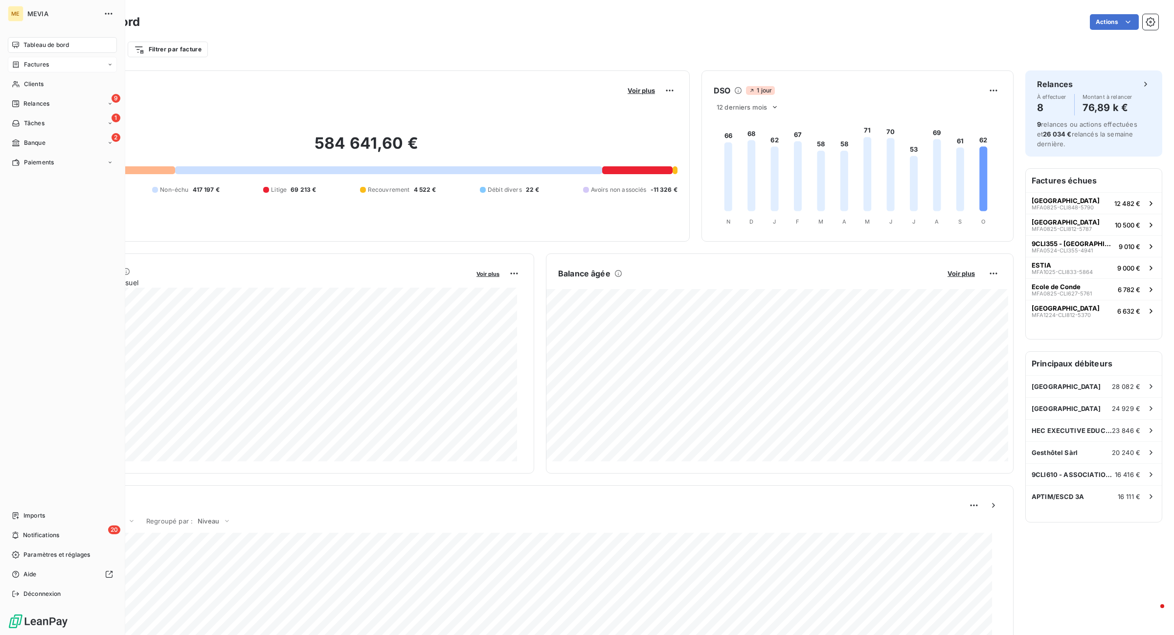 The image size is (1174, 635). What do you see at coordinates (1087, 134) in the screenshot?
I see `span: relances ou actions effectuées et relancés la semaine dernière.` at bounding box center [1087, 134].